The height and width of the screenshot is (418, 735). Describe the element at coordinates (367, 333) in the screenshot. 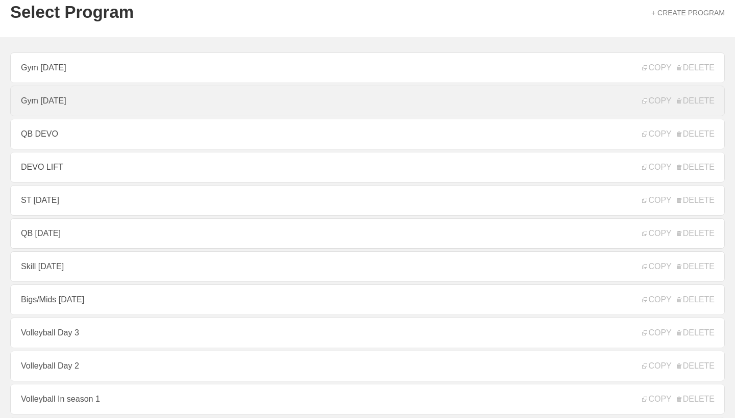

I see `a: Volleyball Day 3` at that location.